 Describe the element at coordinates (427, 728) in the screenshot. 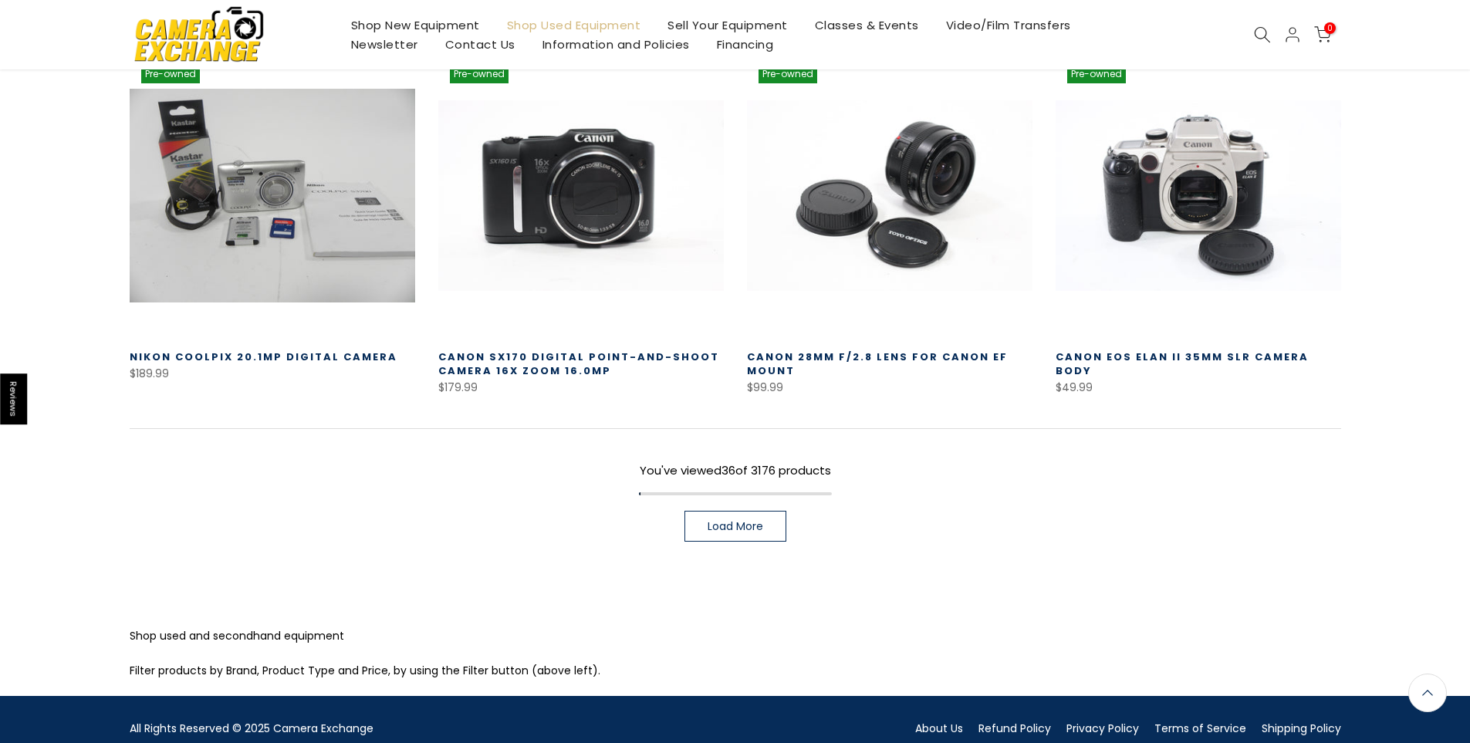

I see `div: All Rights Reserved © 2025 Camera Exchange` at that location.